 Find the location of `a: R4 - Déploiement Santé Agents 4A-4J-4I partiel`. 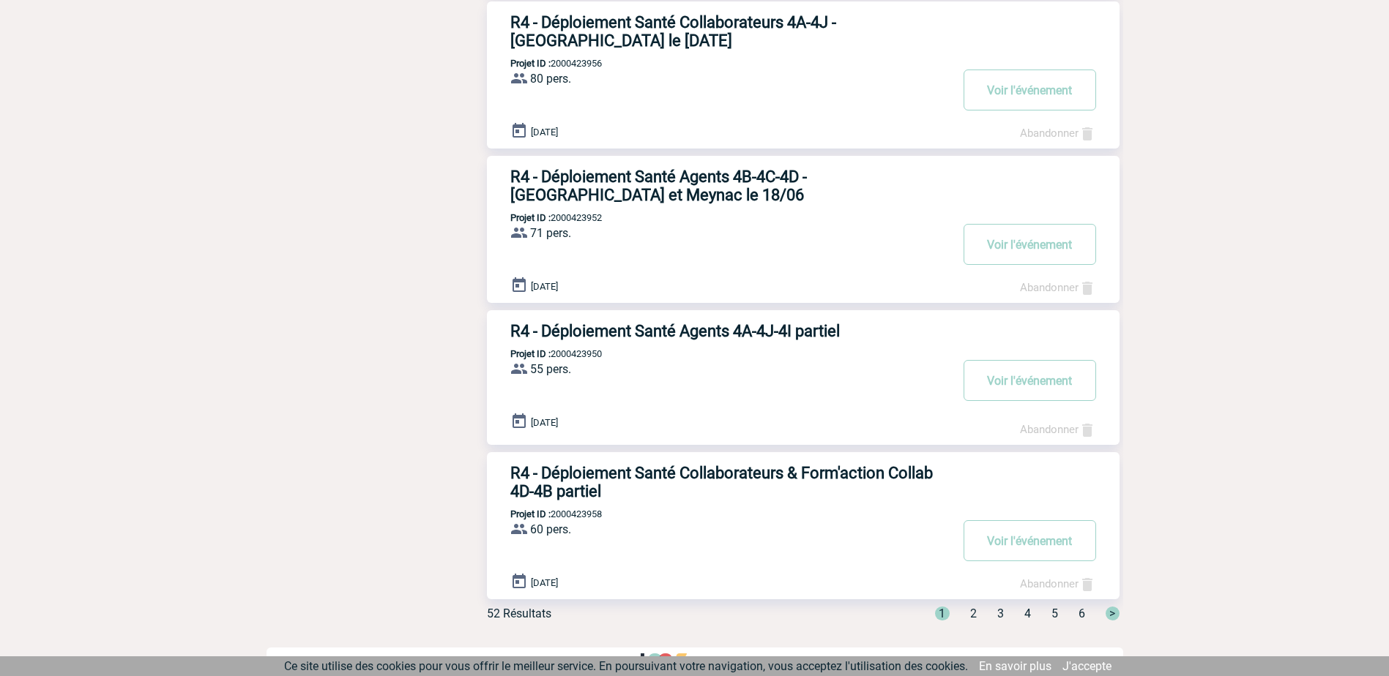

a: R4 - Déploiement Santé Agents 4A-4J-4I partiel is located at coordinates (803, 331).